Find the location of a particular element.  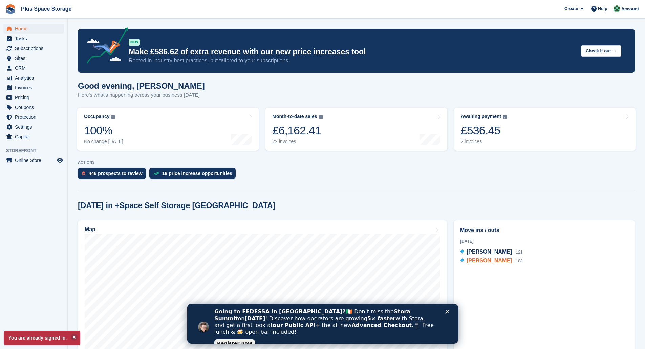

div: 19 price increase opportunities is located at coordinates (197, 173).